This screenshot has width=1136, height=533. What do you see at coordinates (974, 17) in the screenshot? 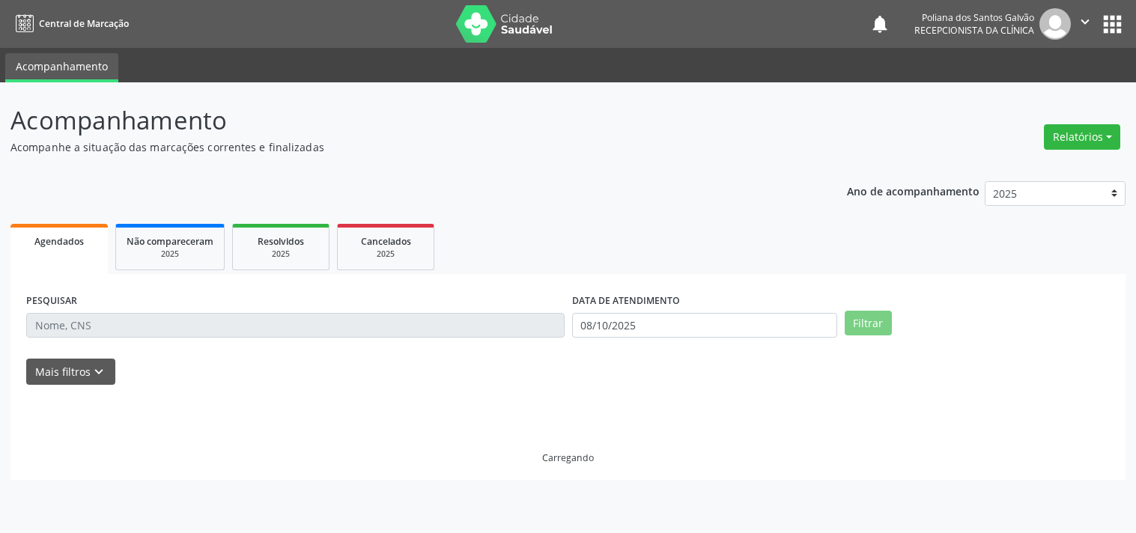
I see `div: Poliana dos Santos Galvão` at bounding box center [974, 17].